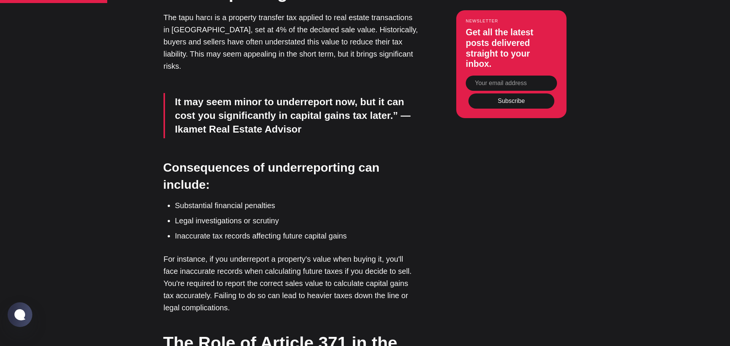  What do you see at coordinates (511, 21) in the screenshot?
I see `small: Newsletter` at bounding box center [511, 21].